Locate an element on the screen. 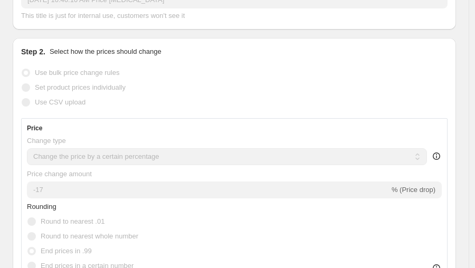  input: -15 is located at coordinates (208, 190).